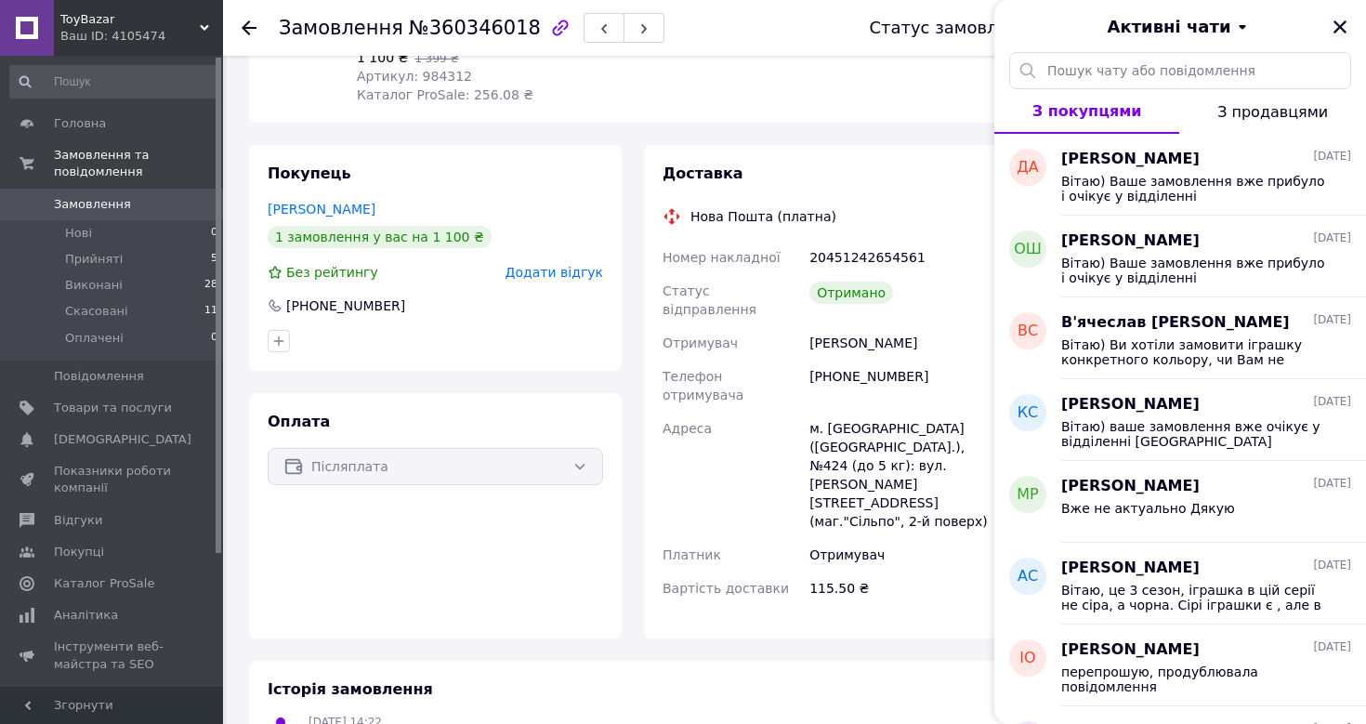  I want to click on span: перепрошую, продублювала повідомлення, so click(1193, 679).